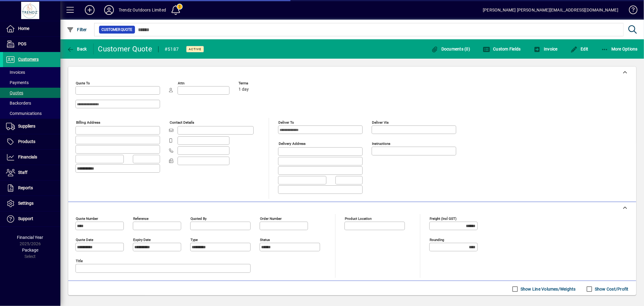 This screenshot has height=306, width=644. What do you see at coordinates (195, 49) in the screenshot?
I see `span: Active` at bounding box center [195, 49].